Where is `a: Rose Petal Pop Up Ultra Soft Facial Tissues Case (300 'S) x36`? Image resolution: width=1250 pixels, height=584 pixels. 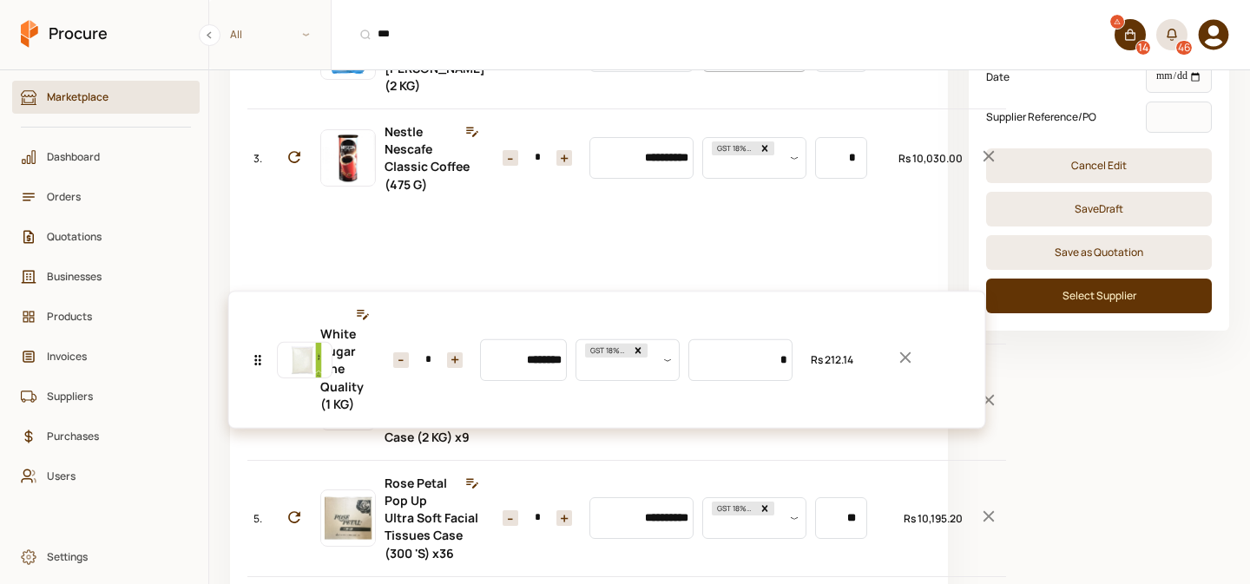
a: Rose Petal Pop Up Ultra Soft Facial Tissues Case (300 'S) x36 is located at coordinates (431, 518).